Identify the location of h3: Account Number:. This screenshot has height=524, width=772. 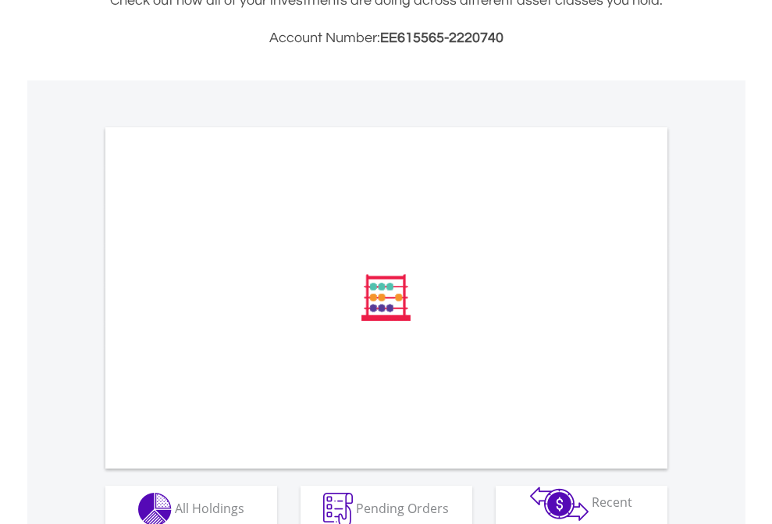
(386, 38).